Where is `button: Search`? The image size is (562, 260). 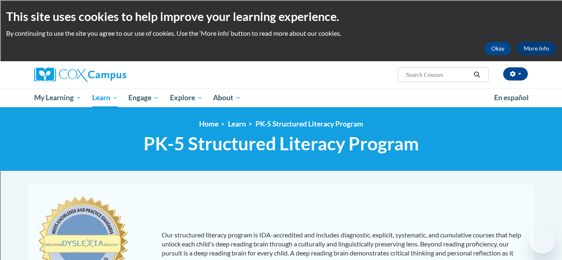
button: Search is located at coordinates (477, 75).